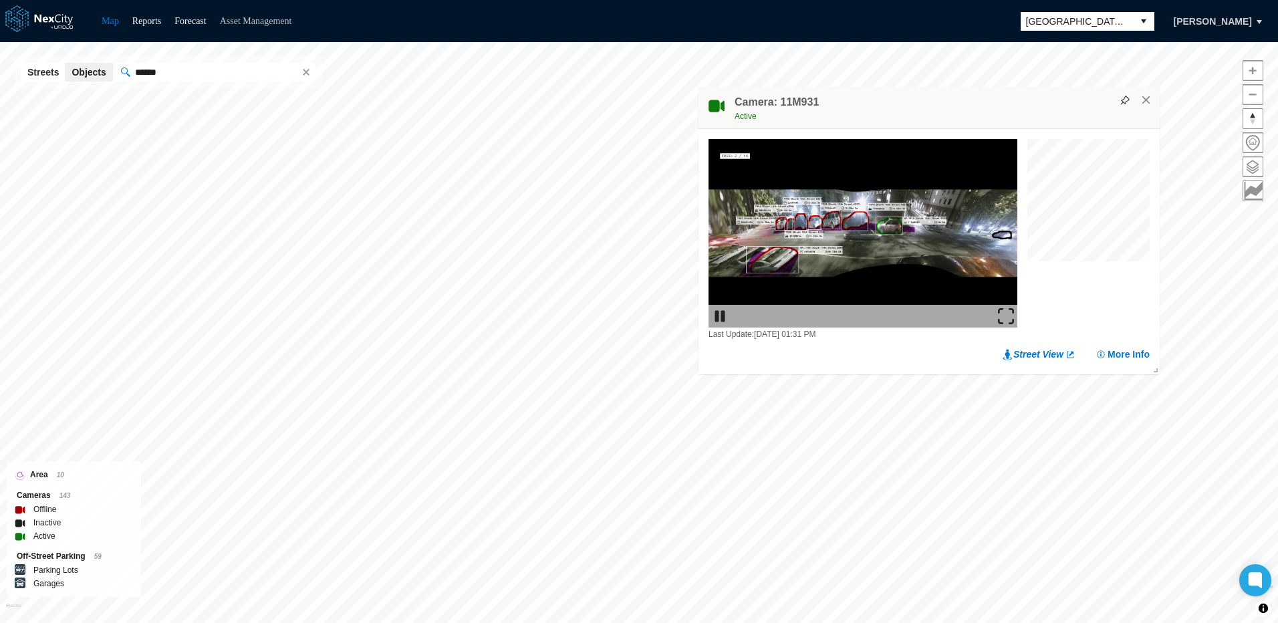 This screenshot has width=1278, height=623. Describe the element at coordinates (1088, 200) in the screenshot. I see `canvas: Map` at that location.